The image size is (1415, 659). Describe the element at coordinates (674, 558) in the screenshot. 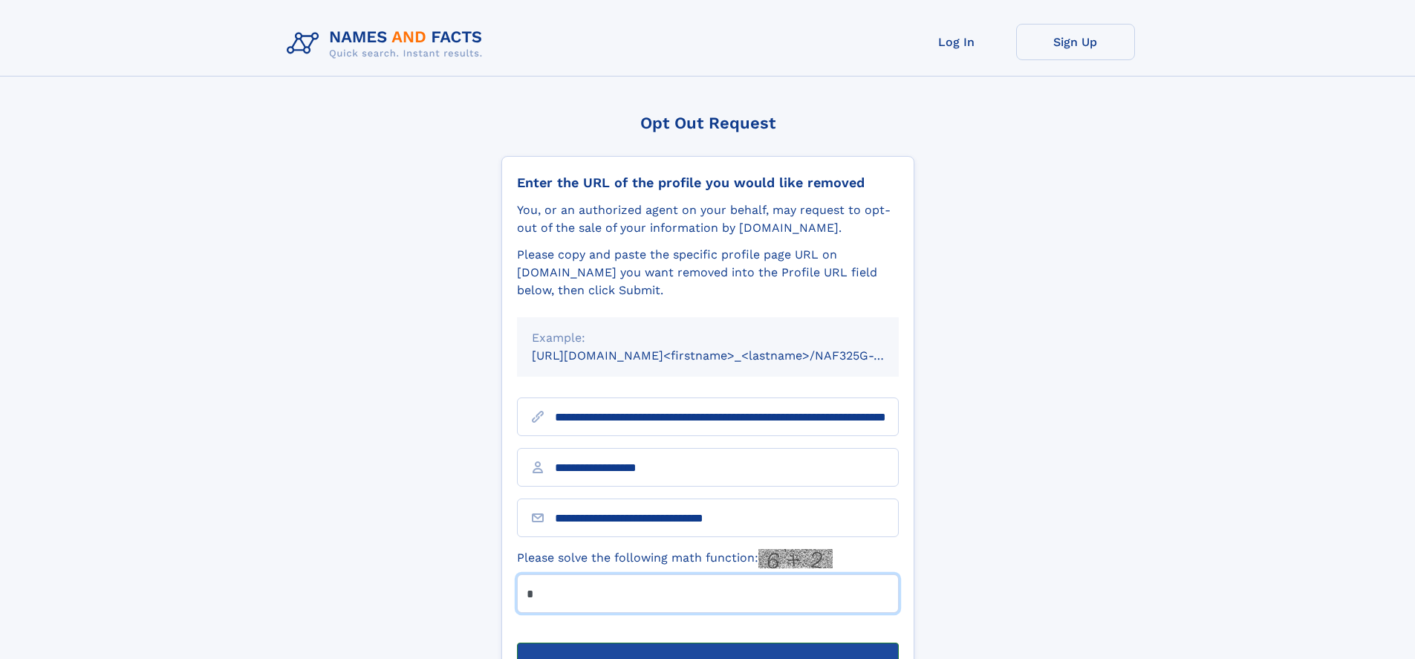

I see `label: Please solve the following math function:` at that location.